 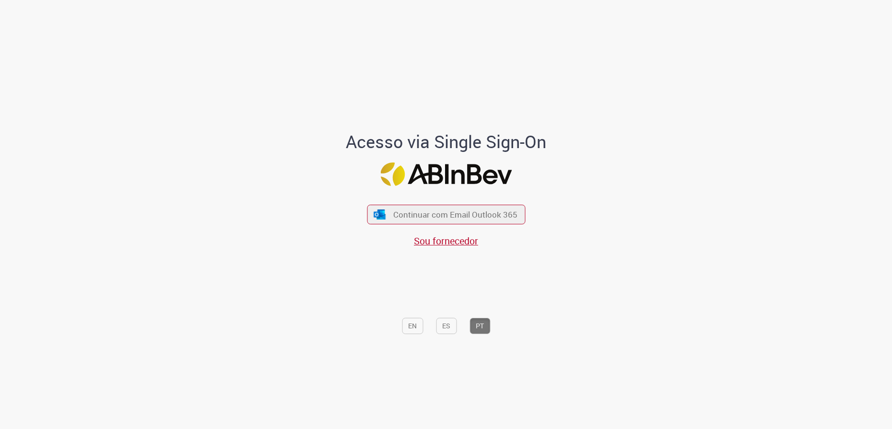 What do you see at coordinates (380, 214) in the screenshot?
I see `img: ícone Azure/Microsoft 360` at bounding box center [380, 214].